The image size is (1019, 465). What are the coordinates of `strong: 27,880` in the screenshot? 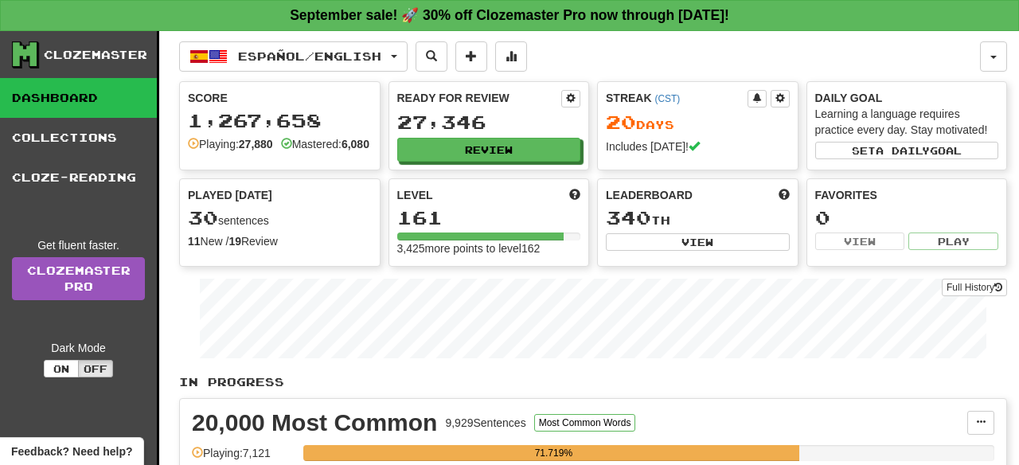 It's located at (255, 144).